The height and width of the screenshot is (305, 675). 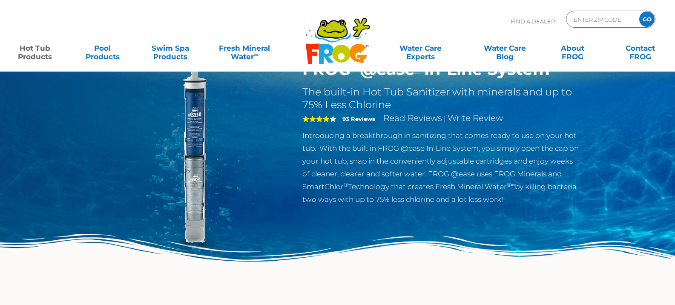 What do you see at coordinates (476, 118) in the screenshot?
I see `a: Write Review` at bounding box center [476, 118].